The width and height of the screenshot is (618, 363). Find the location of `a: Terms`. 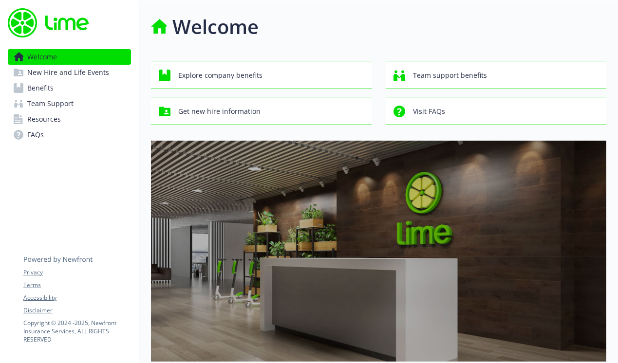

a: Terms is located at coordinates (77, 285).